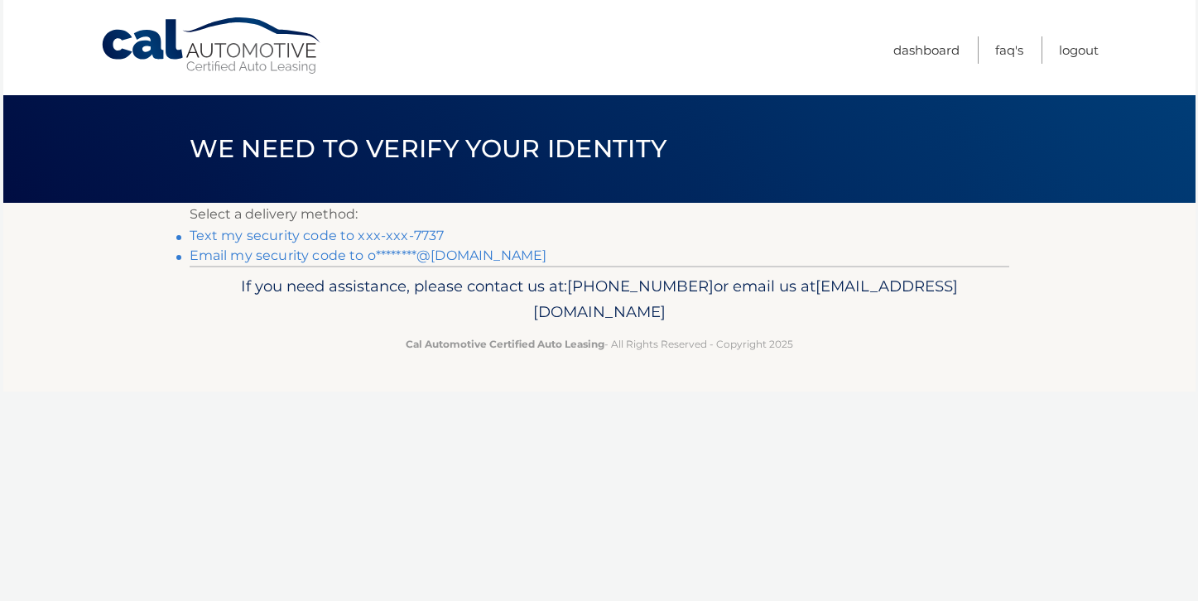 This screenshot has width=1198, height=601. What do you see at coordinates (599, 214) in the screenshot?
I see `p: Select a delivery method:` at bounding box center [599, 214].